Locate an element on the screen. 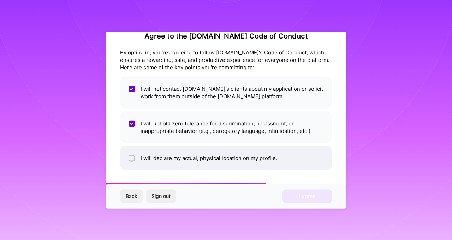 The image size is (452, 240). li: I will uphold zero tolerance for discrimination, harassment, or inappropriate behavior (e.g., der... is located at coordinates (226, 127).